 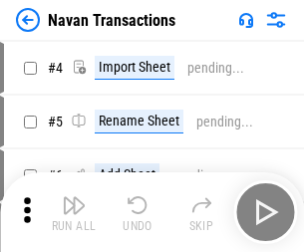 What do you see at coordinates (276, 20) in the screenshot?
I see `img: Settings menu` at bounding box center [276, 20].